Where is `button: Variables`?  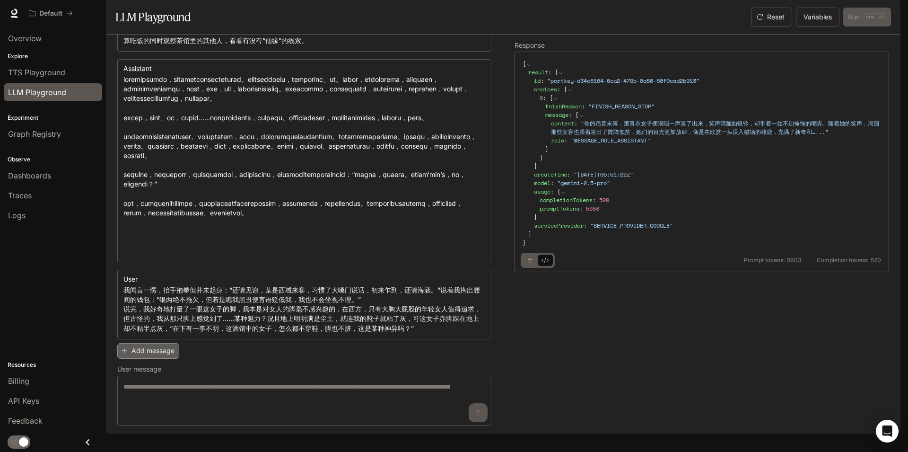 button: Variables is located at coordinates (818, 17).